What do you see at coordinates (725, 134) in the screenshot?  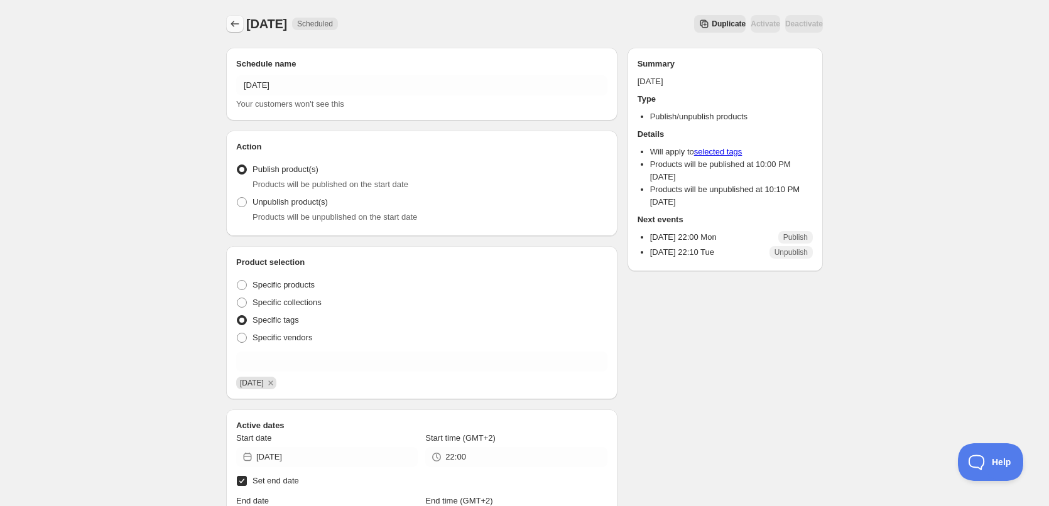 I see `h2: Details` at bounding box center [725, 134].